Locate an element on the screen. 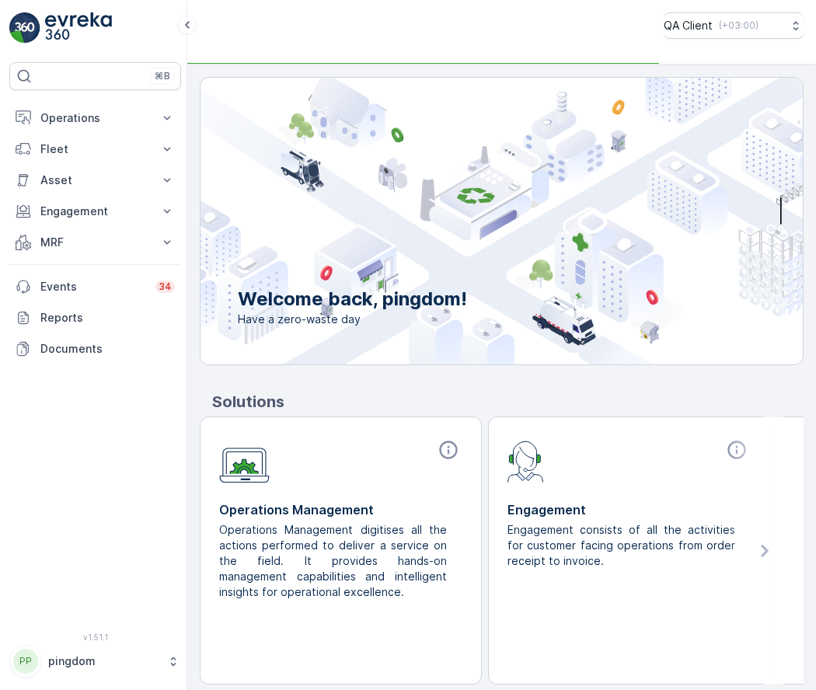 Image resolution: width=816 pixels, height=690 pixels. button: MRF is located at coordinates (95, 243).